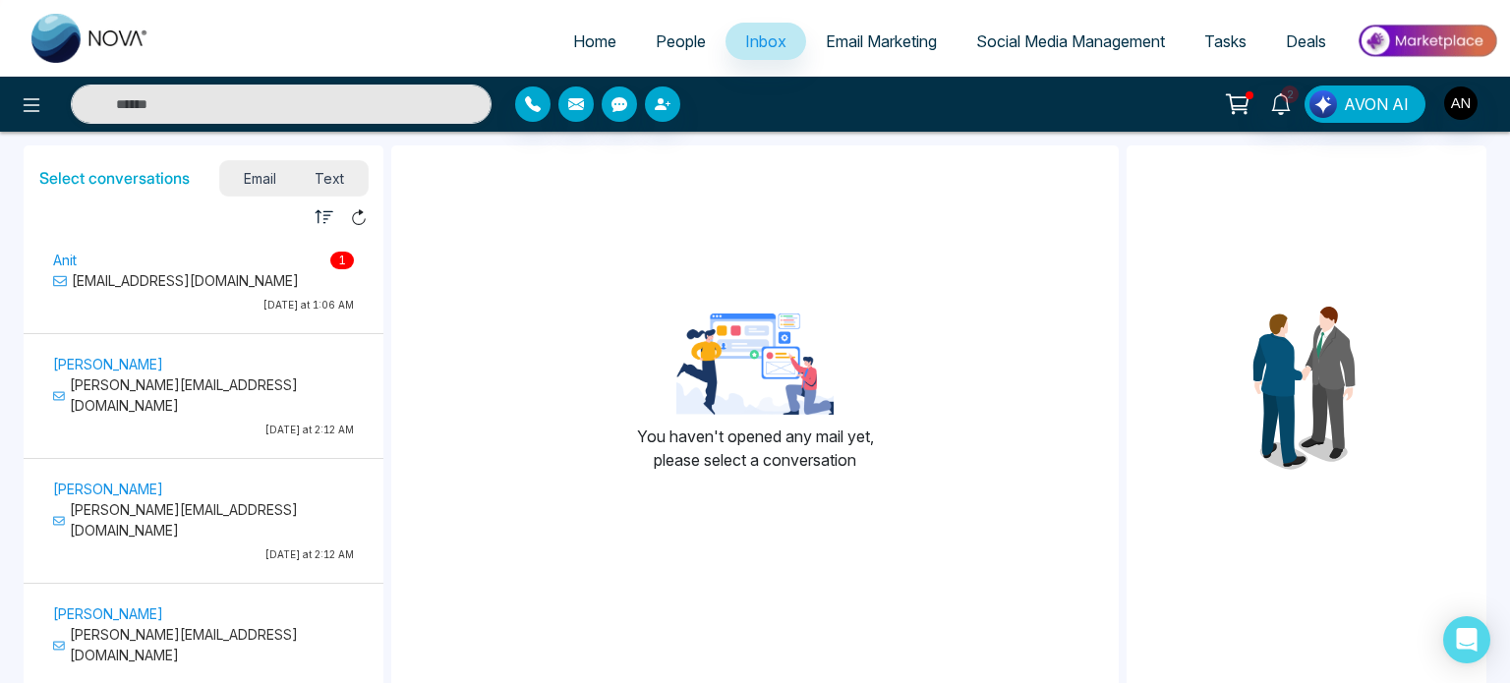 The image size is (1510, 683). I want to click on img: User Avatar, so click(1461, 103).